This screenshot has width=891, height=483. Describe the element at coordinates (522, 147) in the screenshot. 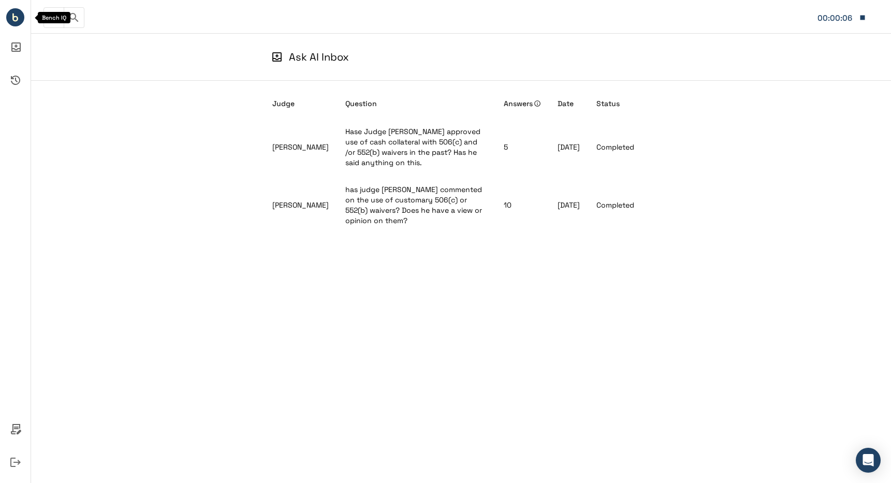

I see `td: 5` at that location.